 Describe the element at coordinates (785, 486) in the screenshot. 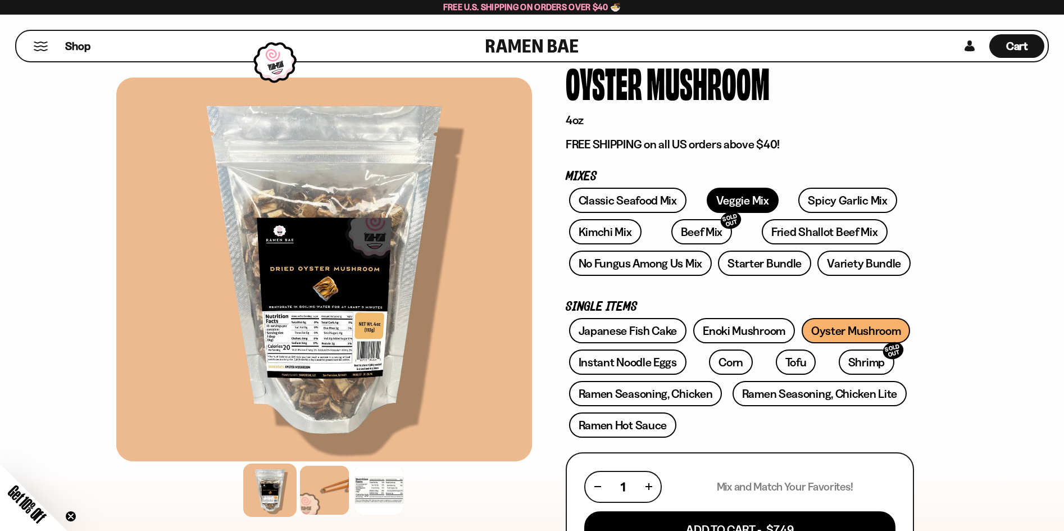

I see `p: Mix and Match Your Favorites!` at that location.